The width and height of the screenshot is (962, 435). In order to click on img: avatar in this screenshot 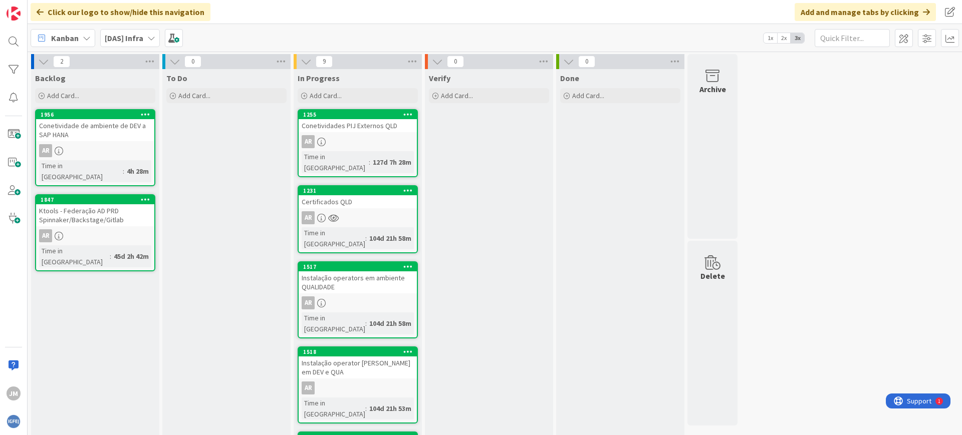, I will do `click(14, 422)`.